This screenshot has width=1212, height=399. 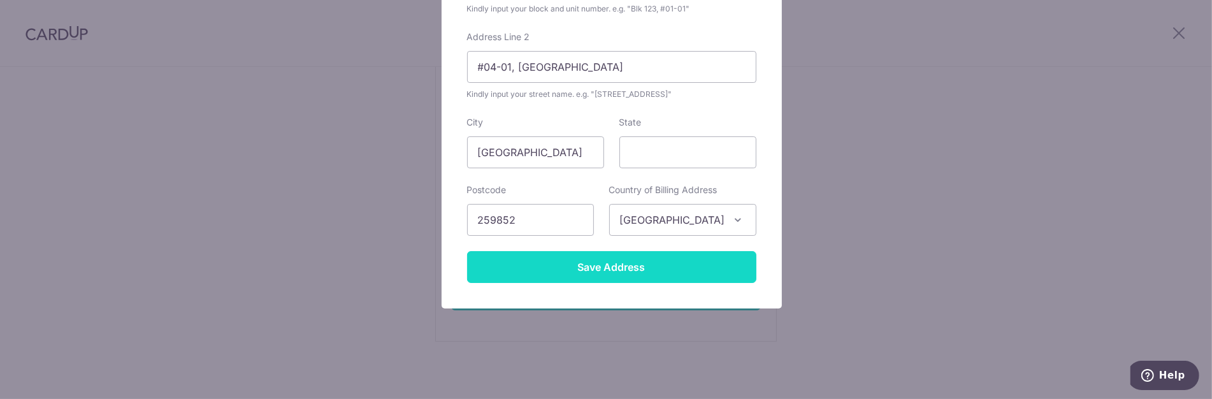 What do you see at coordinates (663, 190) in the screenshot?
I see `label: Country of Billing Address` at bounding box center [663, 190].